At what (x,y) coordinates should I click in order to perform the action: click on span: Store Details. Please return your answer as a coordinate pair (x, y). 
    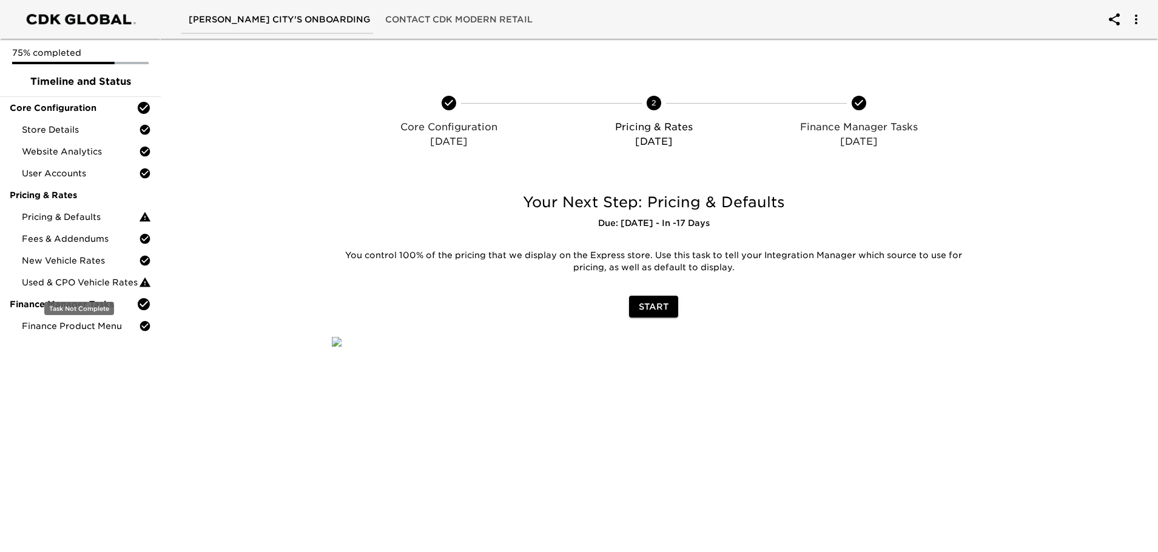
    Looking at the image, I should click on (80, 130).